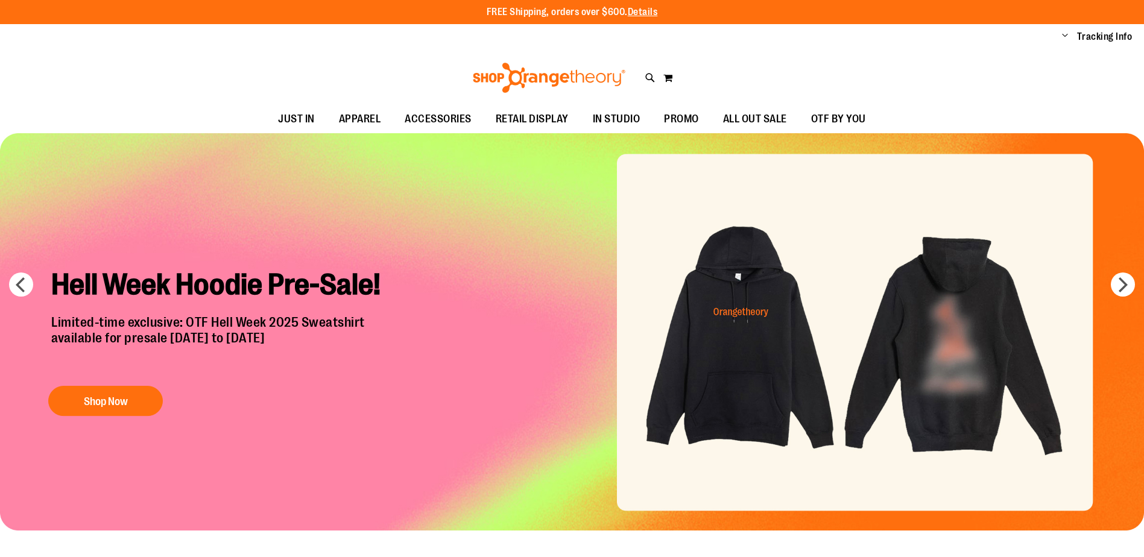 The width and height of the screenshot is (1144, 557). What do you see at coordinates (616, 119) in the screenshot?
I see `span: IN STUDIO` at bounding box center [616, 119].